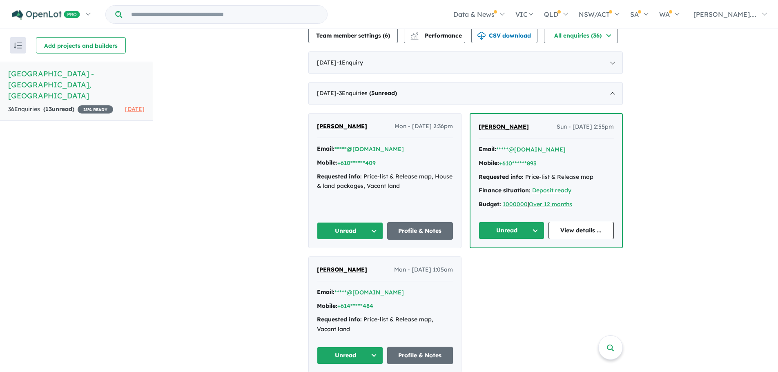  Describe the element at coordinates (552, 190) in the screenshot. I see `u: Deposit ready` at that location.